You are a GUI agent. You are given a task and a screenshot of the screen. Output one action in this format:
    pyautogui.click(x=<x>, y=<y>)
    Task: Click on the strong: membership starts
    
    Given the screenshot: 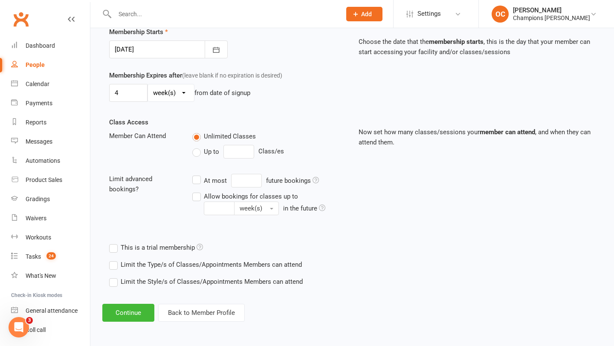 What is the action you would take?
    pyautogui.click(x=456, y=42)
    